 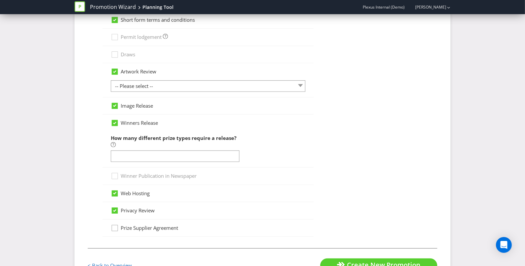 I want to click on div: Planning Tool, so click(x=158, y=7).